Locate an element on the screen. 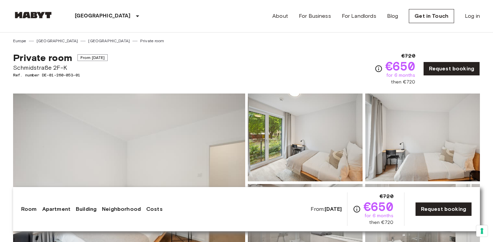 The height and width of the screenshot is (242, 493). a: Costs is located at coordinates (154, 209).